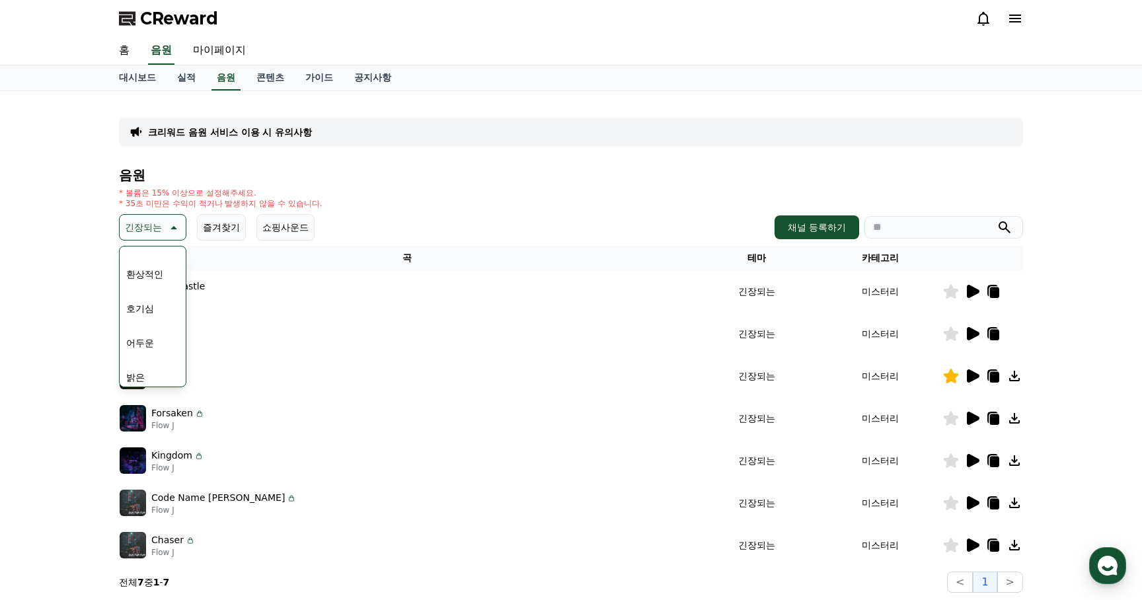 The height and width of the screenshot is (600, 1142). What do you see at coordinates (46, 444) in the screenshot?
I see `span: 홈` at bounding box center [46, 444].